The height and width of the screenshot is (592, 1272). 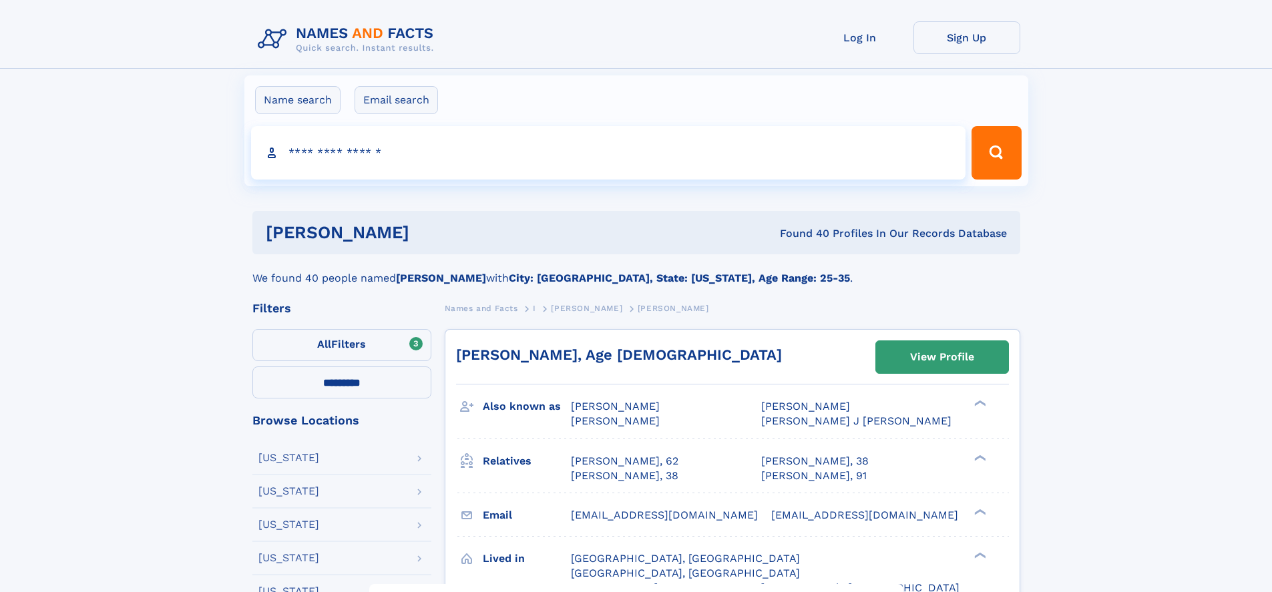 I want to click on h3: Email, so click(x=527, y=516).